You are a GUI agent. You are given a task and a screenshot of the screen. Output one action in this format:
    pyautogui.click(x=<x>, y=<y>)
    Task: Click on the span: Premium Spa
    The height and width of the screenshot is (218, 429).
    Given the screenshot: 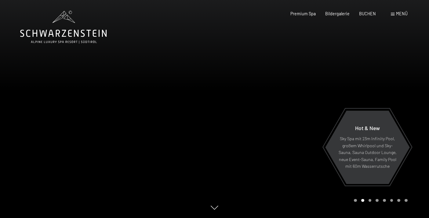 What is the action you would take?
    pyautogui.click(x=303, y=13)
    